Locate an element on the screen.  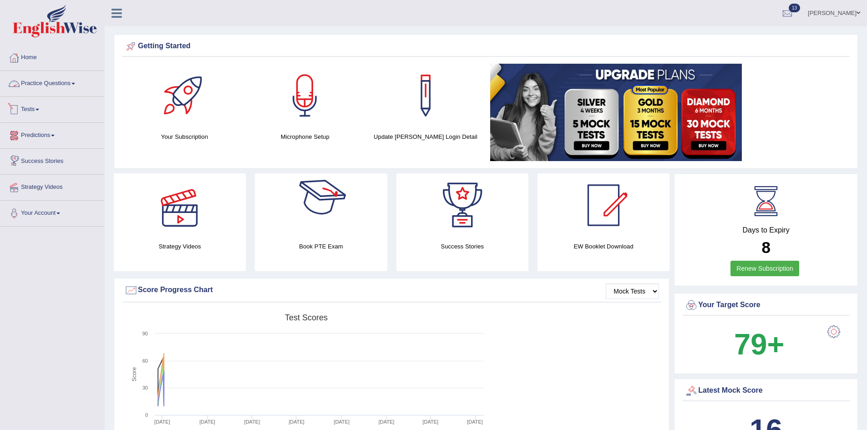
div: Score Progress Chart is located at coordinates (391, 290).